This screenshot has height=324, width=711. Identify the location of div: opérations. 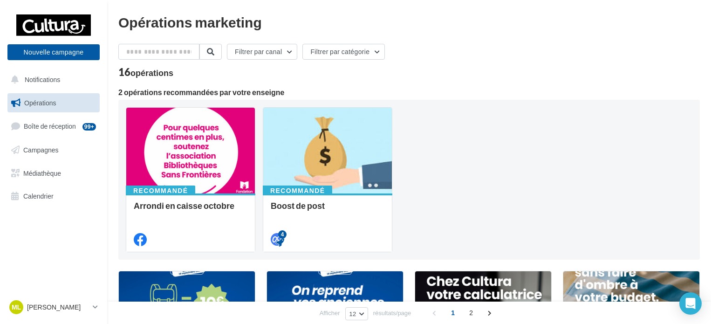
(152, 73).